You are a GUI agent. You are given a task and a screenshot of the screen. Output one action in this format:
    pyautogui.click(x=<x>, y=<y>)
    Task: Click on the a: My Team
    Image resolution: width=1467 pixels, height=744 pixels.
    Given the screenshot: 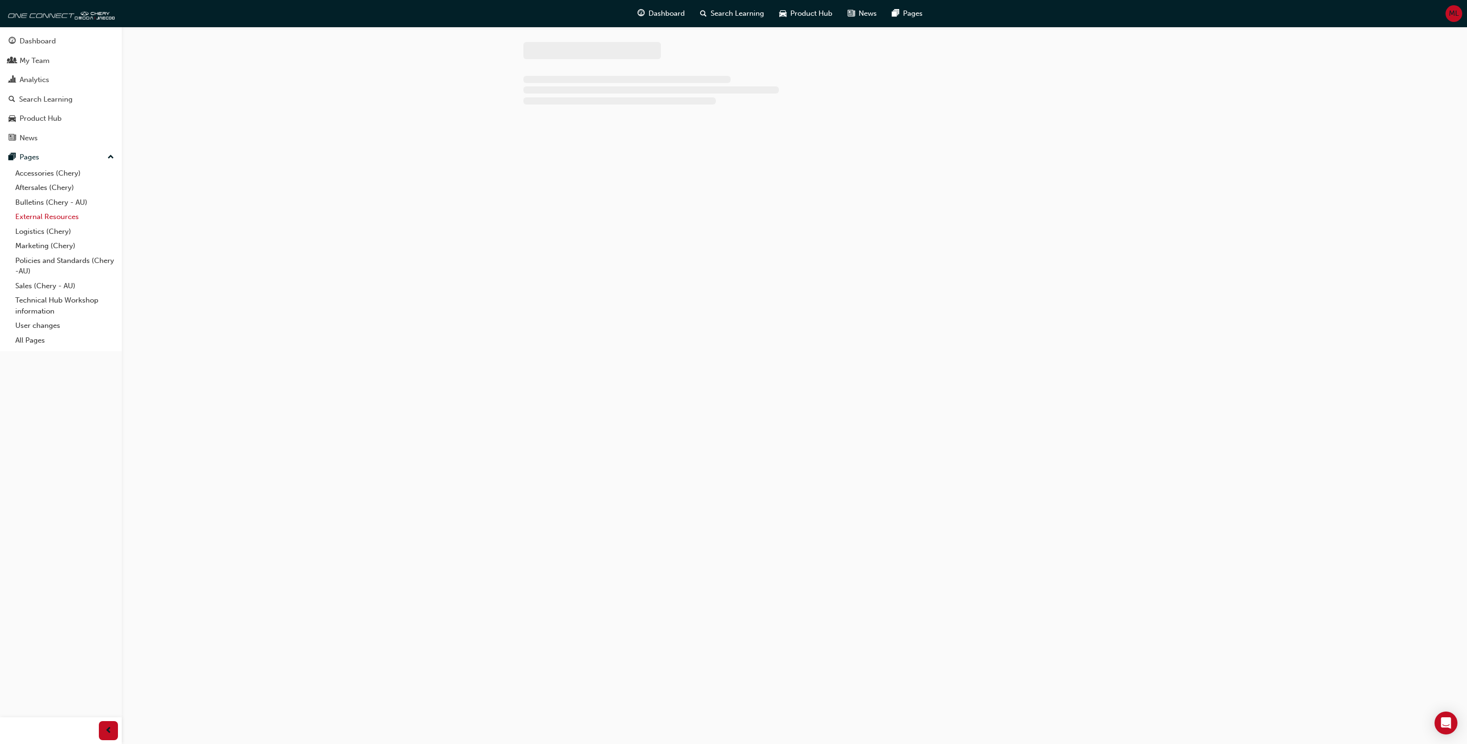 What is the action you would take?
    pyautogui.click(x=61, y=61)
    